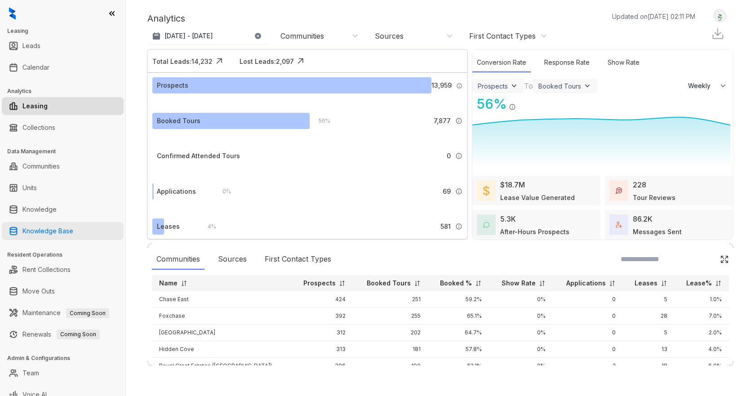  I want to click on h3: Analytics, so click(66, 91).